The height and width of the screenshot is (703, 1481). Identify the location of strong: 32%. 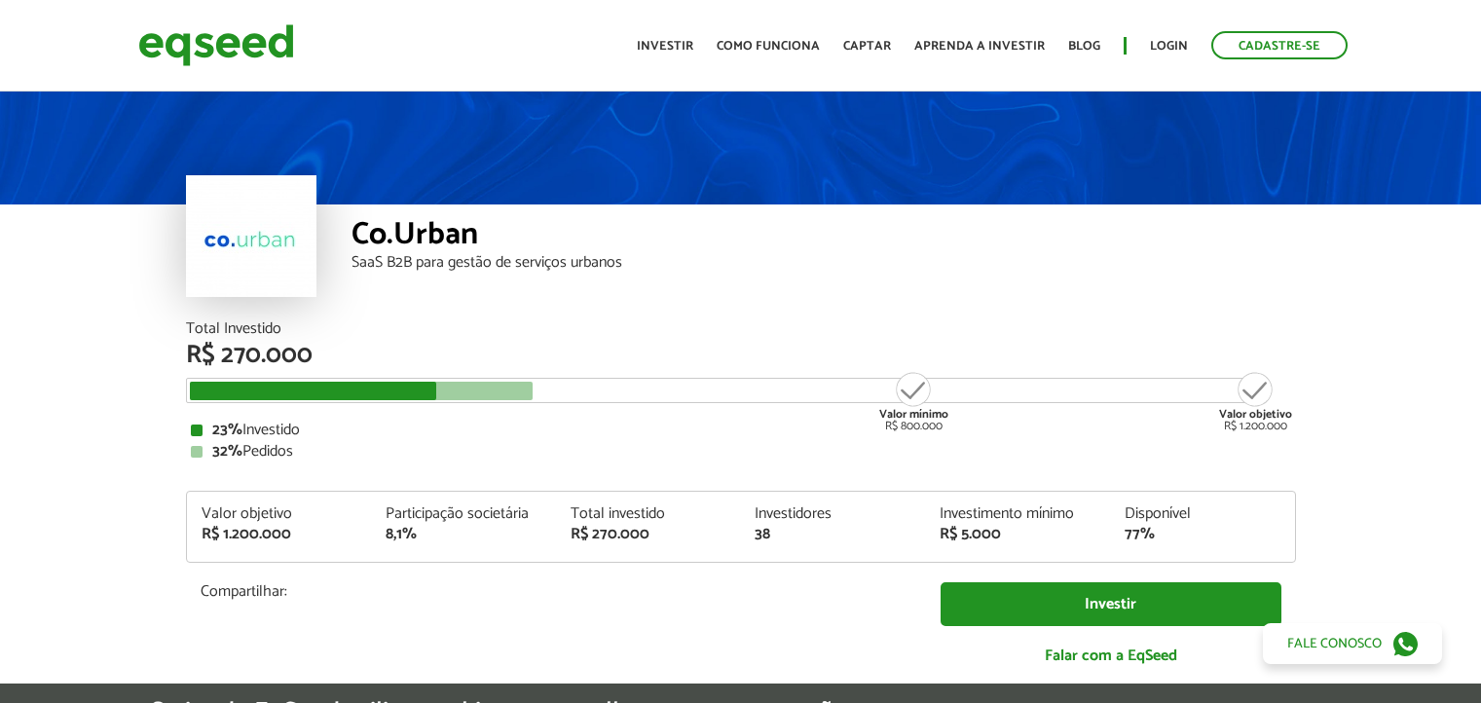
(227, 451).